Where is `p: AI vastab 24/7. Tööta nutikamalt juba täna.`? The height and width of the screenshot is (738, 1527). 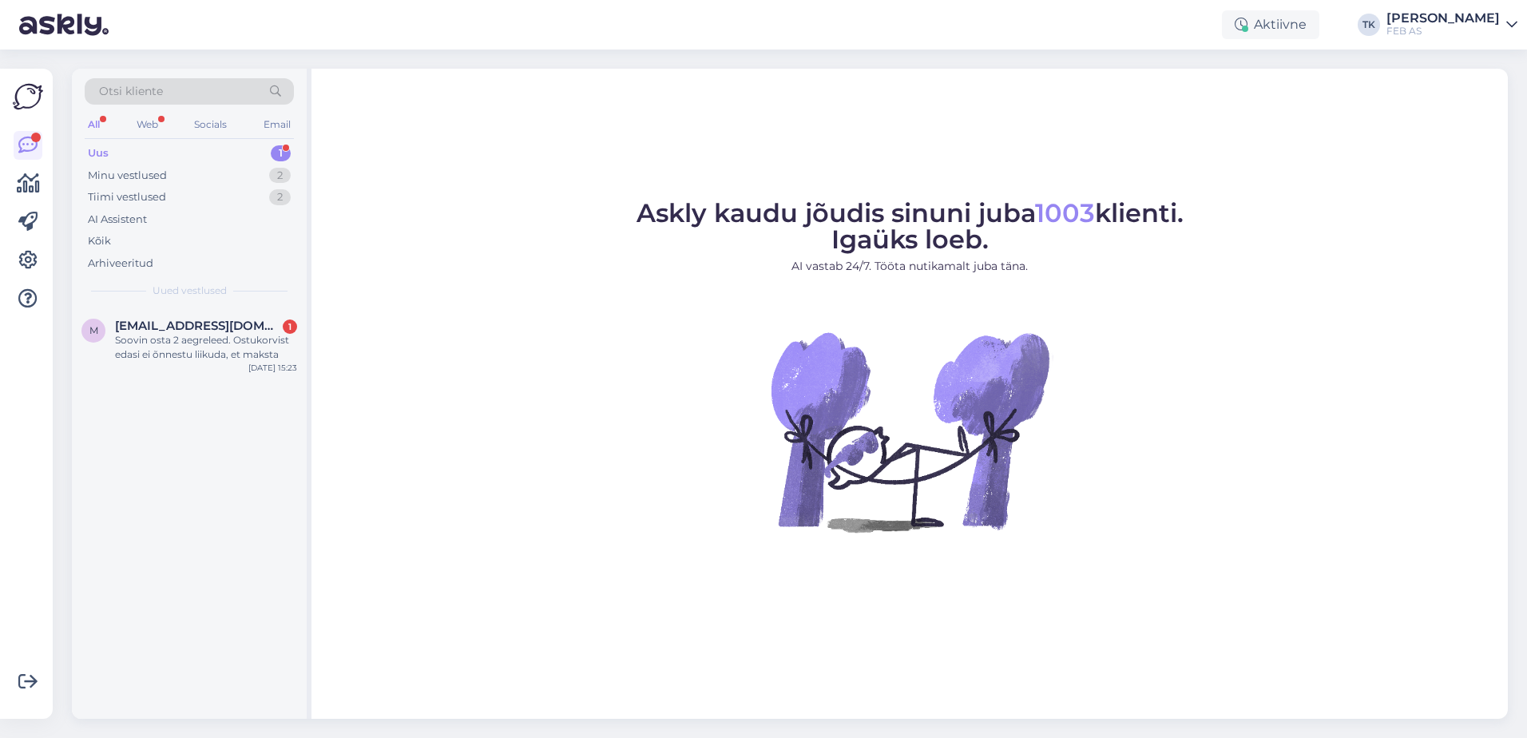
p: AI vastab 24/7. Tööta nutikamalt juba täna. is located at coordinates (910, 266).